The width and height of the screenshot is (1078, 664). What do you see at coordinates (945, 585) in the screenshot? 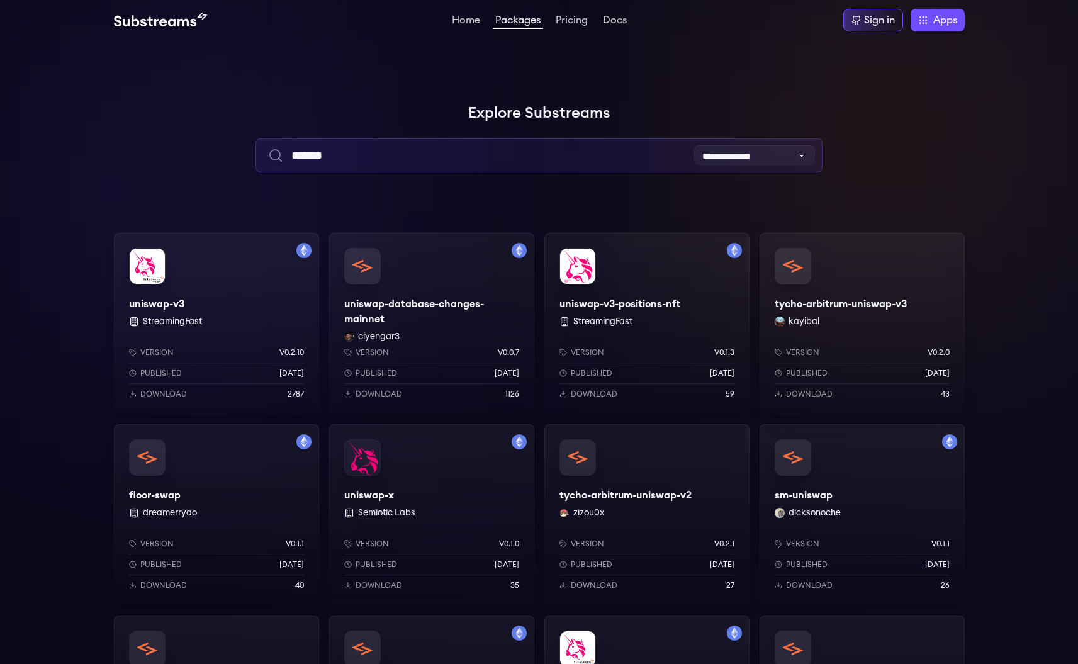
I see `p: 26` at bounding box center [945, 585].